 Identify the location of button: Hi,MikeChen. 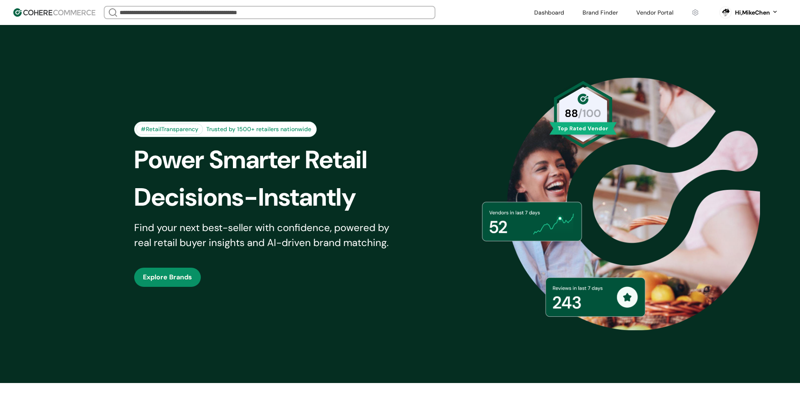
(757, 12).